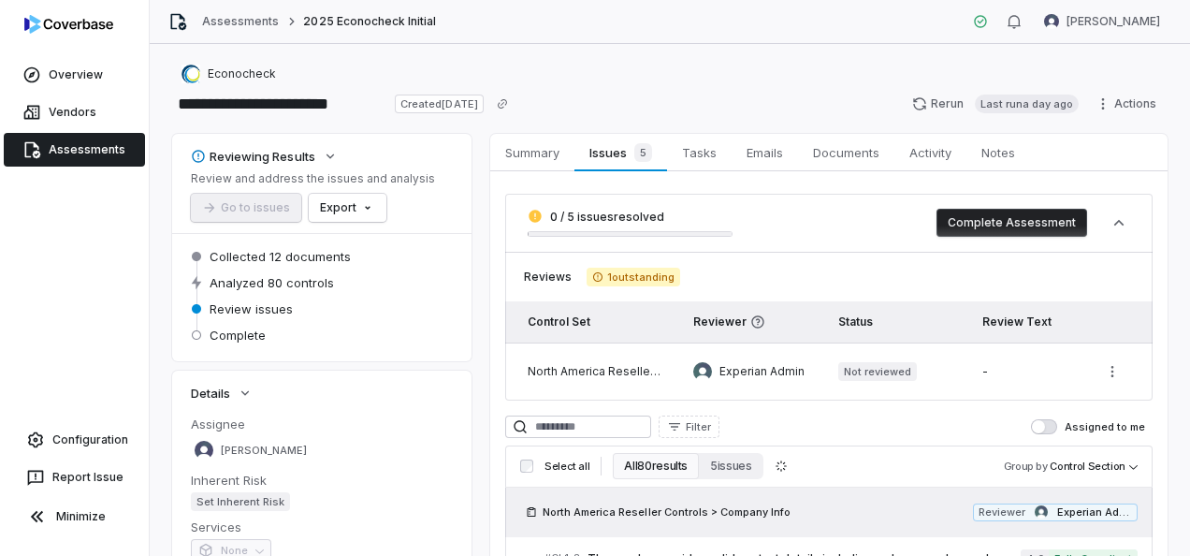 This screenshot has width=1190, height=556. I want to click on img: logo-D7KZi-bG.svg, so click(68, 24).